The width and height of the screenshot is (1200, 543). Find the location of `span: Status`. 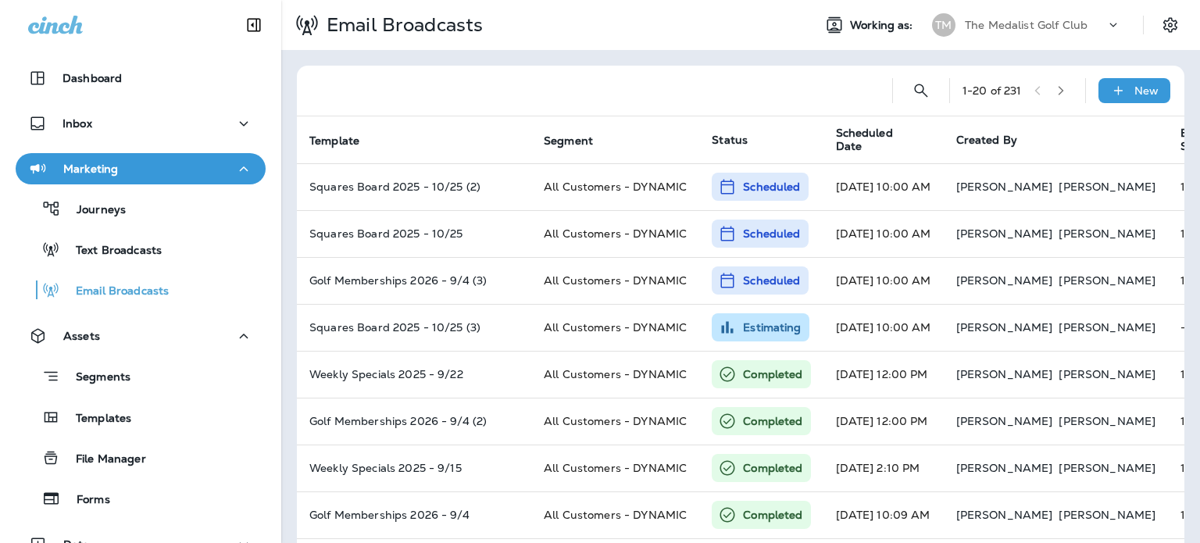

span: Status is located at coordinates (730, 140).